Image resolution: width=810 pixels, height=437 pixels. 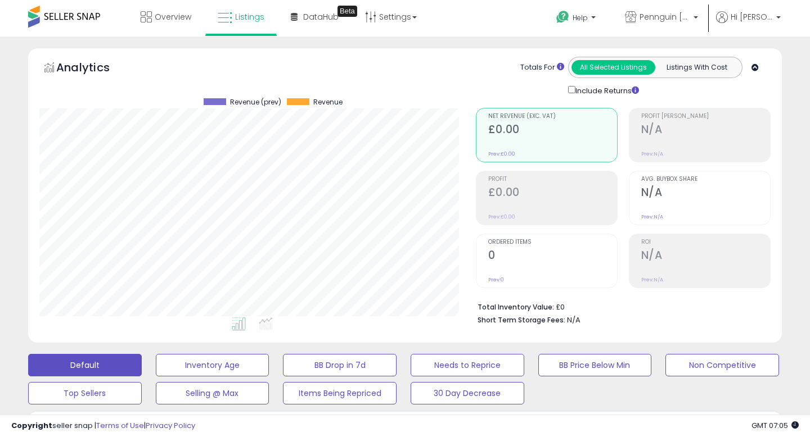 What do you see at coordinates (213, 365) in the screenshot?
I see `button: Inventory Age` at bounding box center [213, 365].